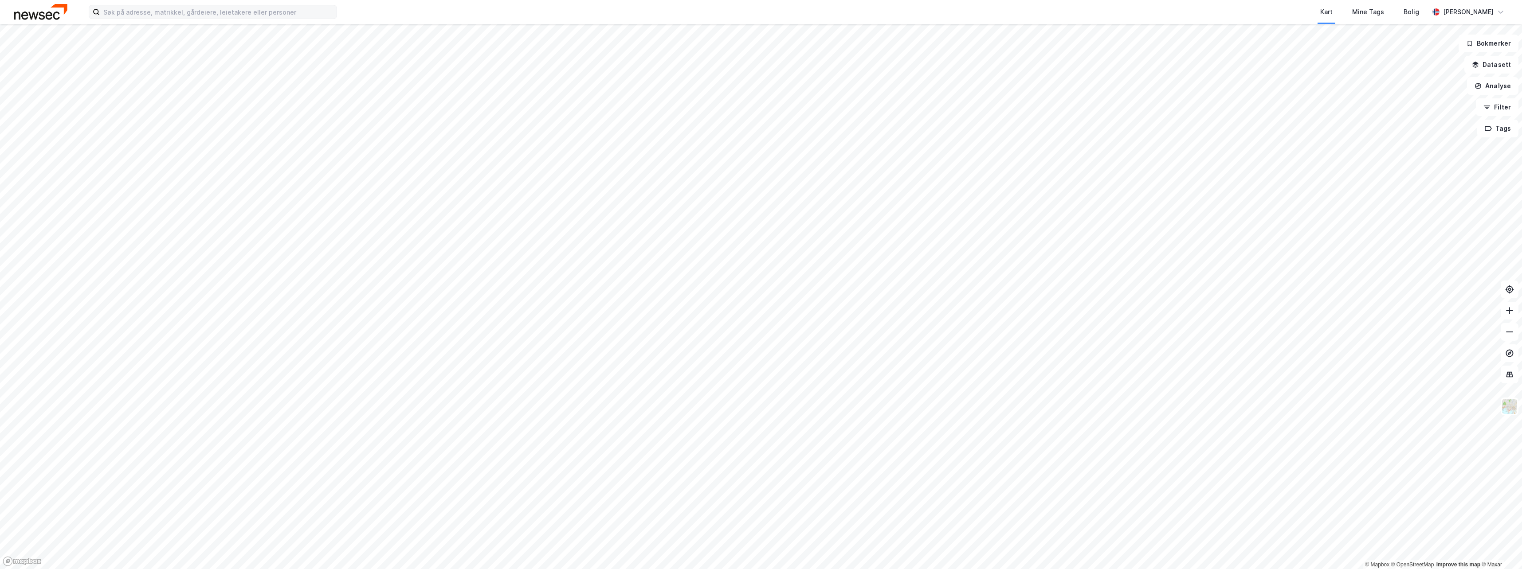  Describe the element at coordinates (1411, 12) in the screenshot. I see `div: Bolig` at that location.